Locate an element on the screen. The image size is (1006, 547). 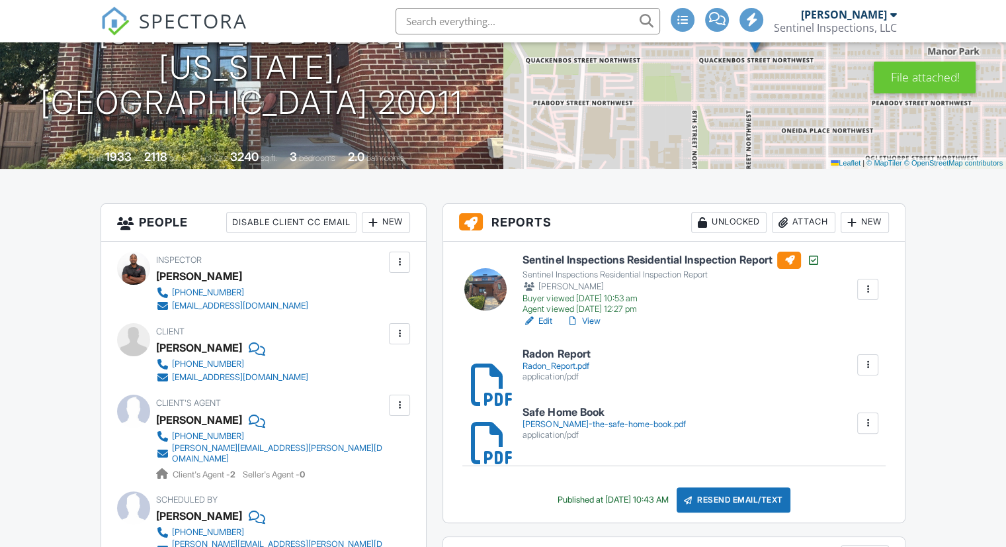
div: 2118 is located at coordinates (155, 156).